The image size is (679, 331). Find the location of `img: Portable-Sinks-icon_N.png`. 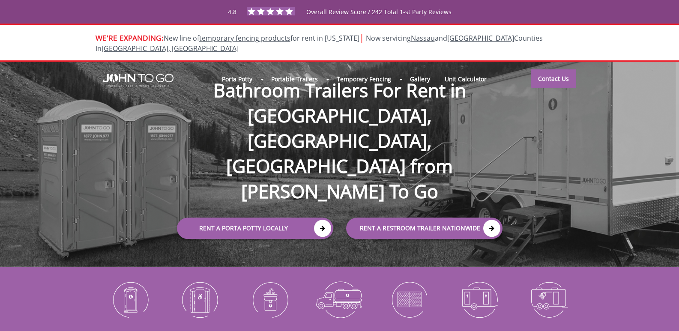

img: Portable-Sinks-icon_N.png is located at coordinates (269, 299).